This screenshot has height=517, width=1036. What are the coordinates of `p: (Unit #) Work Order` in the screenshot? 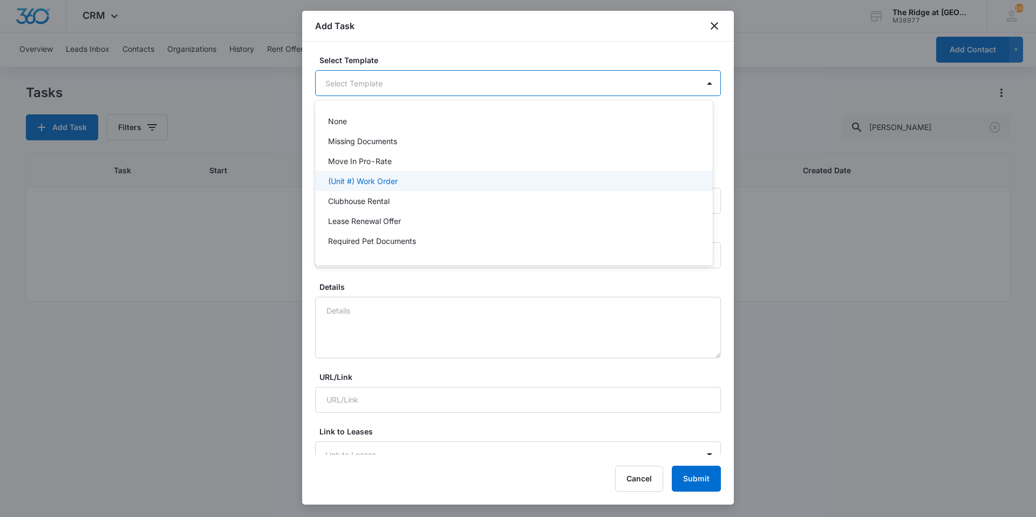 It's located at (363, 181).